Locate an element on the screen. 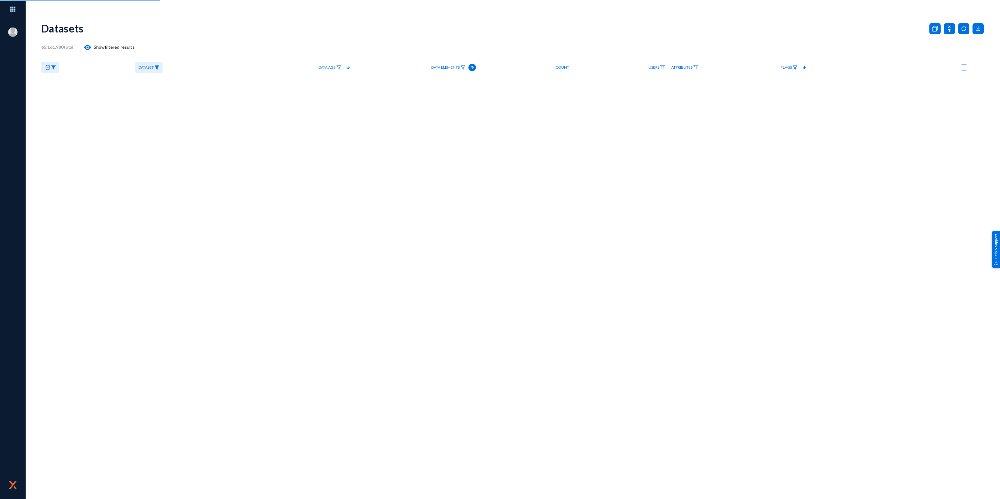 The width and height of the screenshot is (1000, 499). a: Flags is located at coordinates (789, 68).